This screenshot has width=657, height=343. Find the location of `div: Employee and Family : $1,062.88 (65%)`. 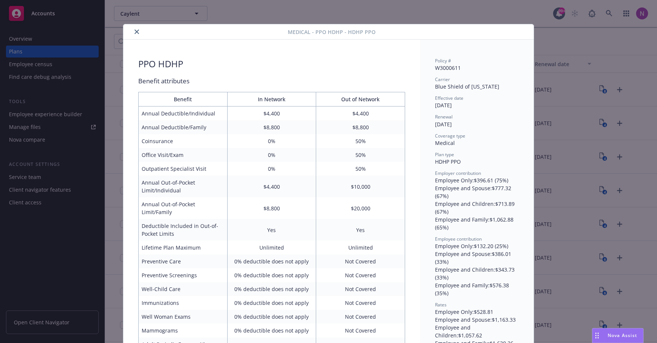

div: Employee and Family : $1,062.88 (65%) is located at coordinates (477, 223).